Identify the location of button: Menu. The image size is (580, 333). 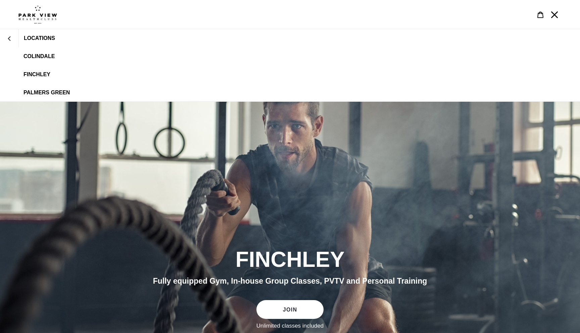
(555, 14).